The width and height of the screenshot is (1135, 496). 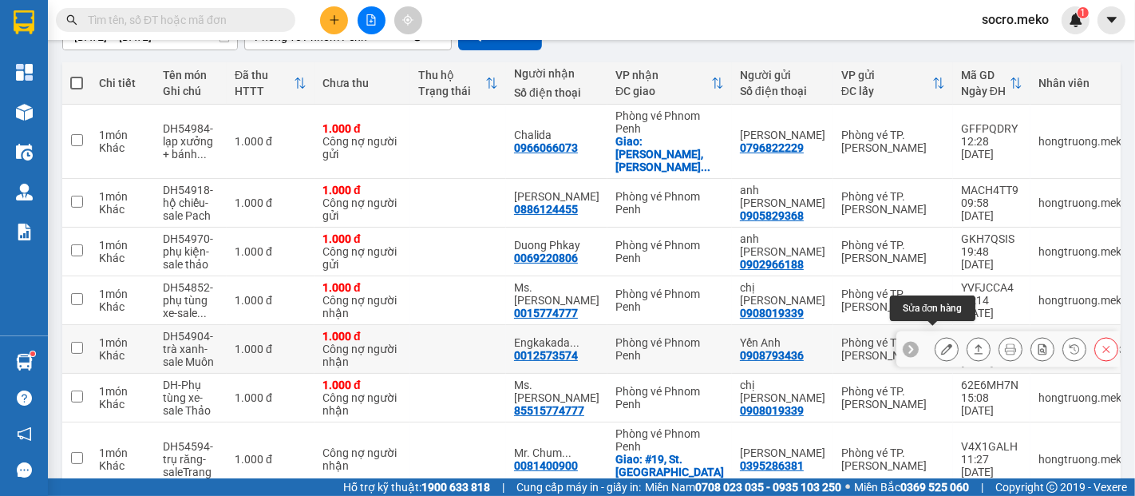 I want to click on div: 0902966188, so click(x=772, y=264).